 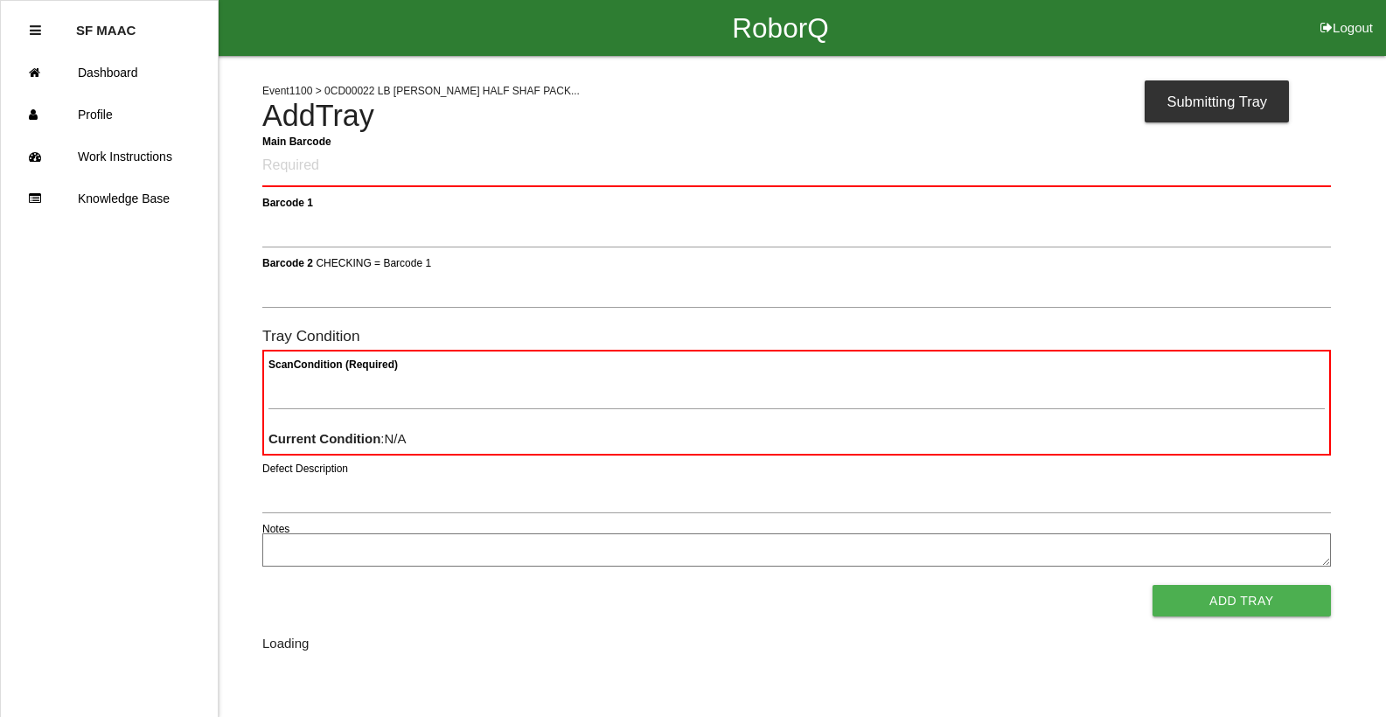 I want to click on b: Current Condition, so click(x=324, y=438).